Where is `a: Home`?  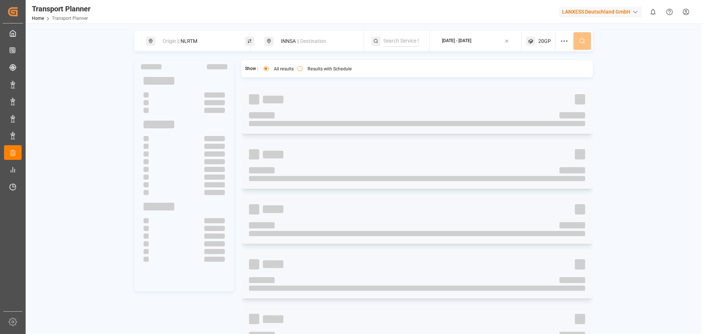 a: Home is located at coordinates (38, 18).